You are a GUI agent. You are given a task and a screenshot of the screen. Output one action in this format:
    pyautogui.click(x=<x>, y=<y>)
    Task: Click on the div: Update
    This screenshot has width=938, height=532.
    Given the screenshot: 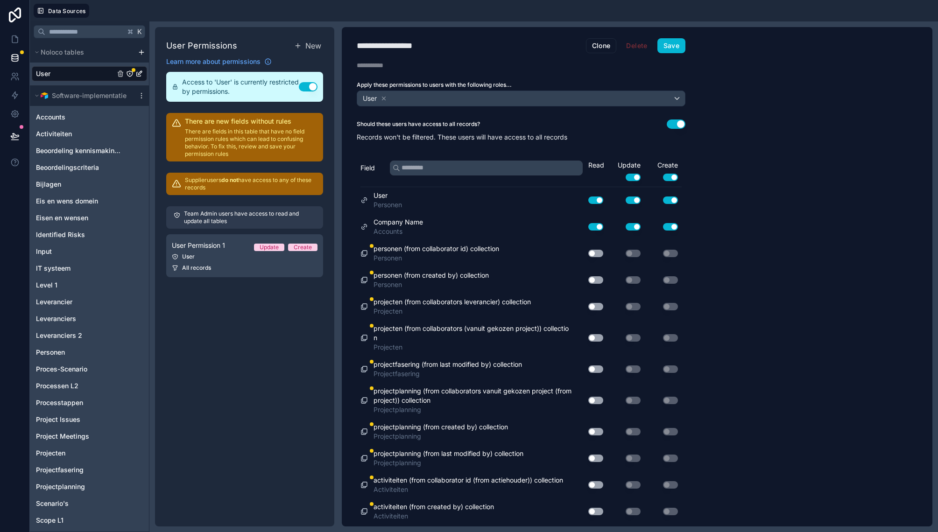 What is the action you would take?
    pyautogui.click(x=269, y=247)
    